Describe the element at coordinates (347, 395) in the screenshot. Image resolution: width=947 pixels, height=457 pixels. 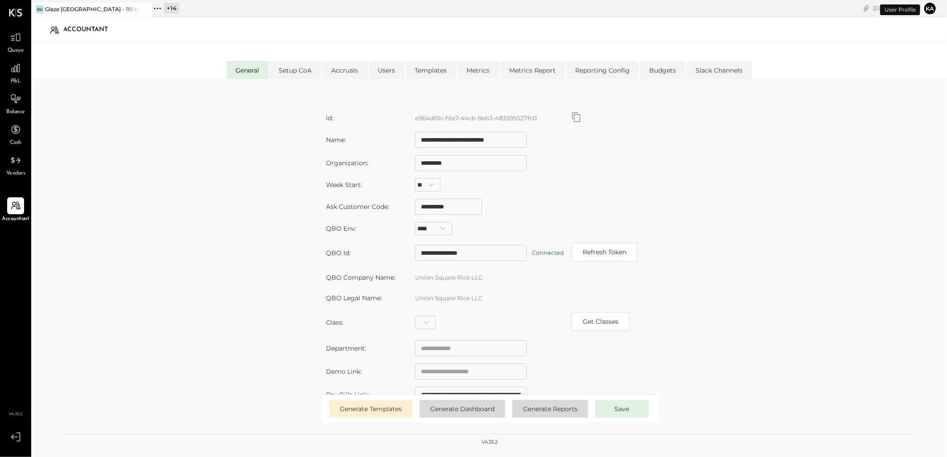
I see `label: Pay Bills Link:` at that location.